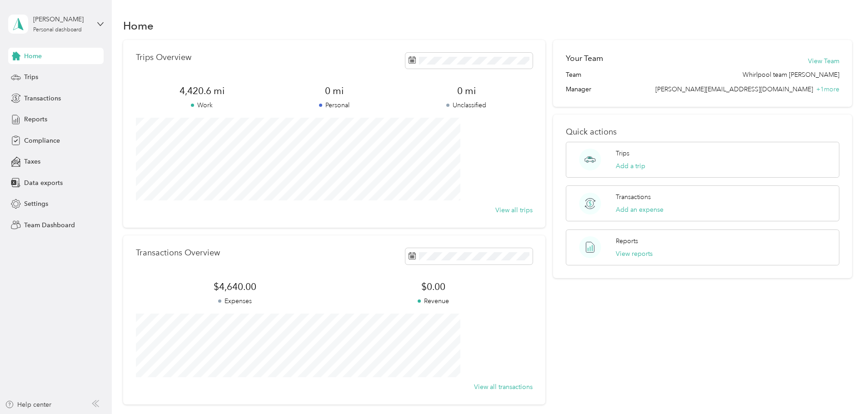 This screenshot has width=868, height=414. What do you see at coordinates (633, 197) in the screenshot?
I see `p: Transactions` at bounding box center [633, 197].